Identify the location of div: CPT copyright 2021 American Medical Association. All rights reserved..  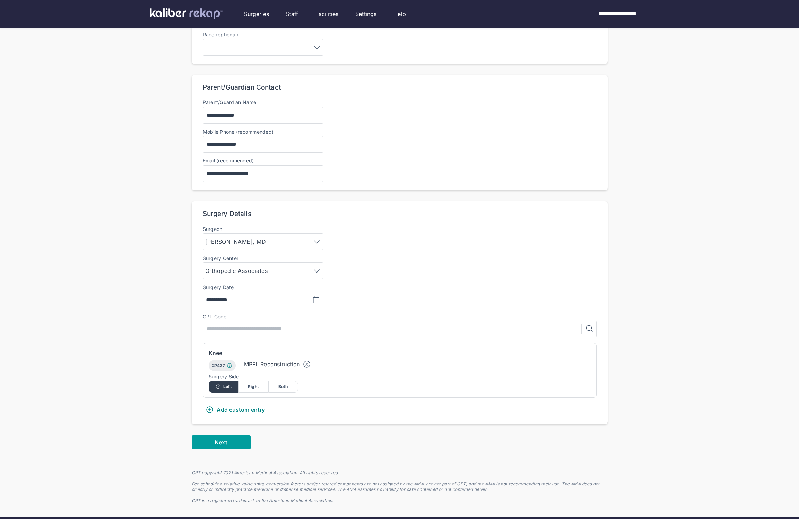
(400, 472).